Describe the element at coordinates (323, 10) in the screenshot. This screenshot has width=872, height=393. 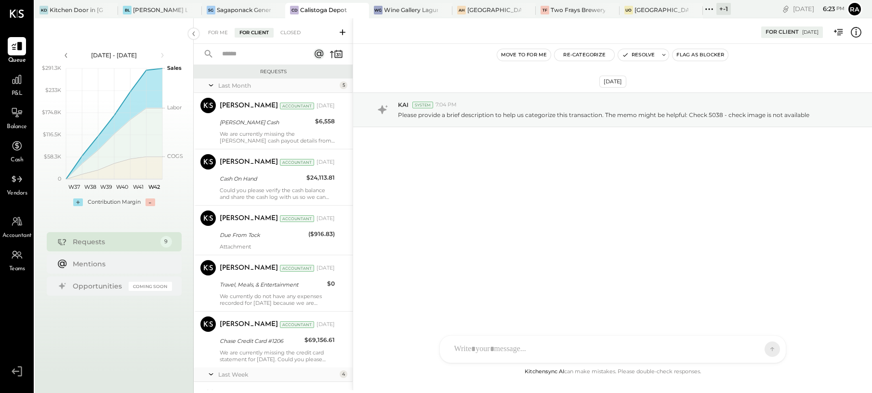
I see `div: Calistoga Depot` at that location.